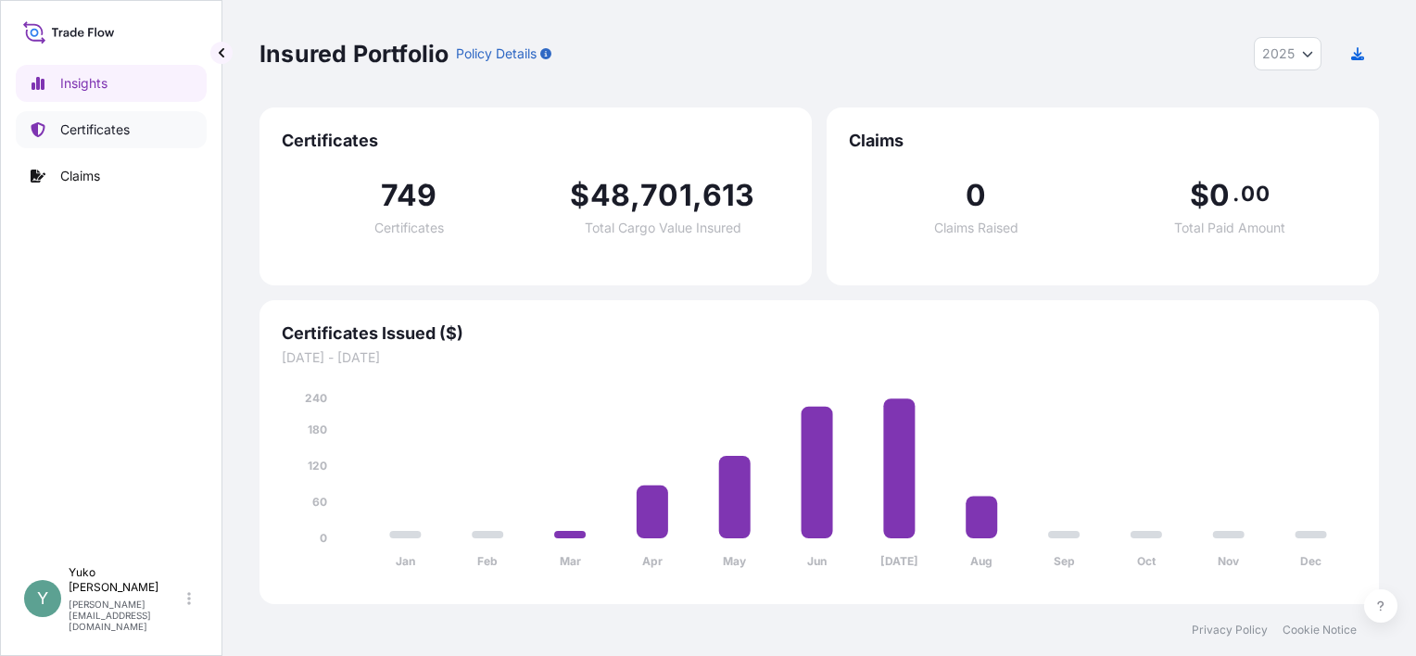 This screenshot has width=1416, height=656. Describe the element at coordinates (662, 228) in the screenshot. I see `span: Total Cargo Value Insured` at that location.